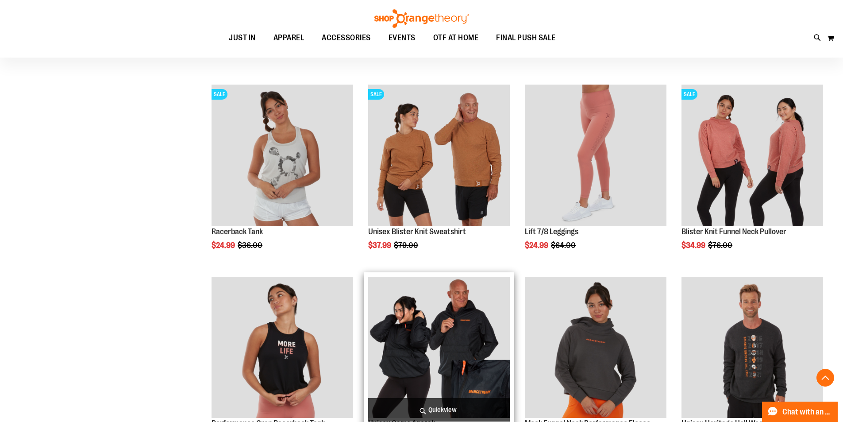  Describe the element at coordinates (694, 245) in the screenshot. I see `span: $34.99` at that location.